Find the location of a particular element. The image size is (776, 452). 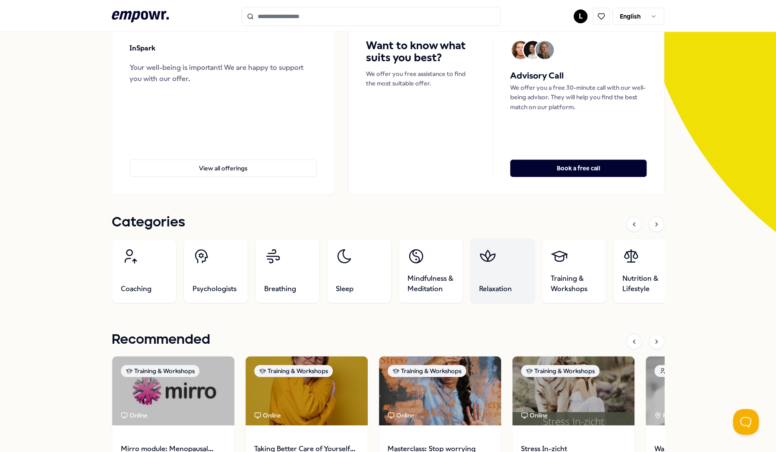

span: Coaching is located at coordinates (136, 289).